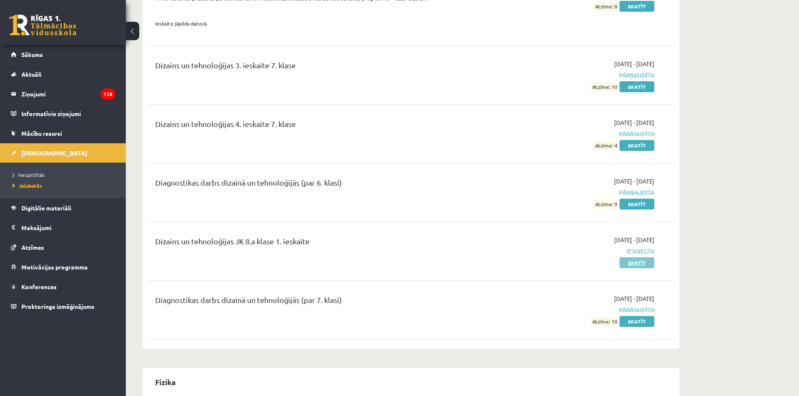 This screenshot has height=396, width=799. I want to click on div: Dizains un tehnoloģijas JK 8.a klase 1. ieskaite, so click(319, 243).